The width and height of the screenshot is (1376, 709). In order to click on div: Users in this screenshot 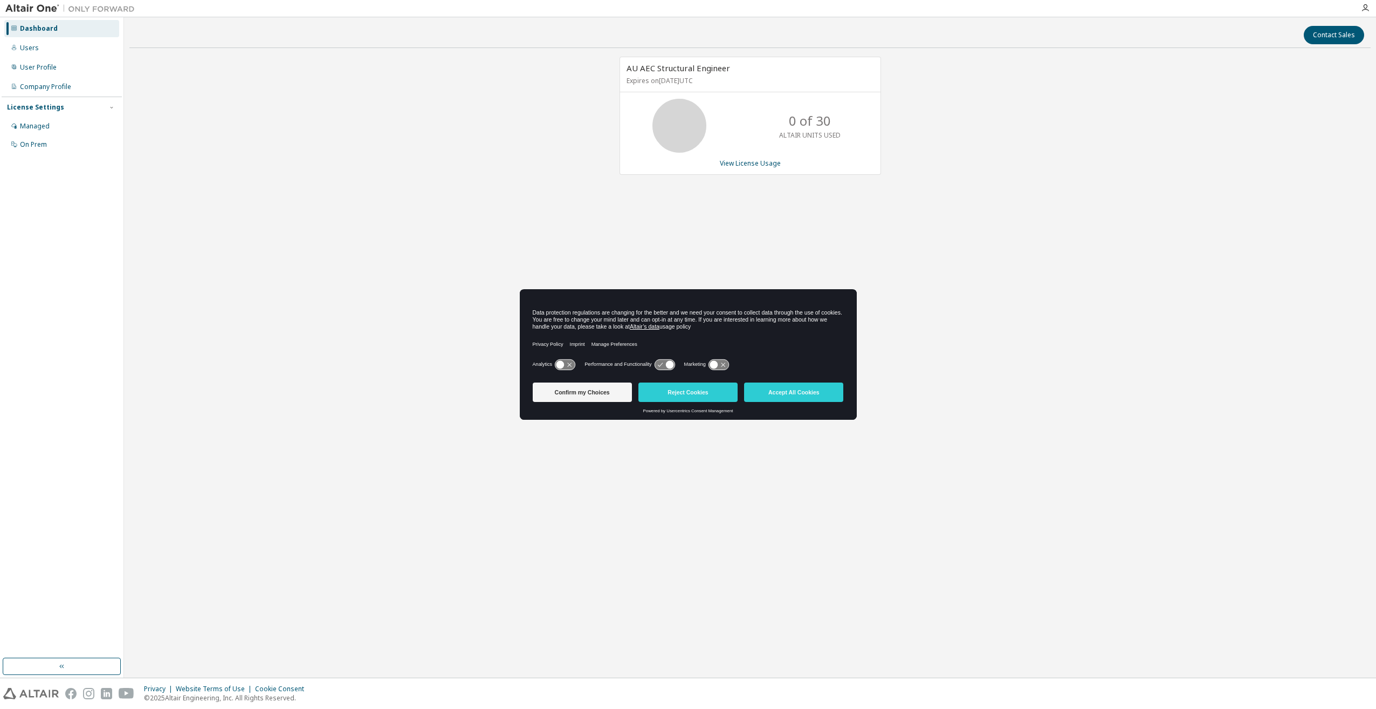, I will do `click(29, 48)`.